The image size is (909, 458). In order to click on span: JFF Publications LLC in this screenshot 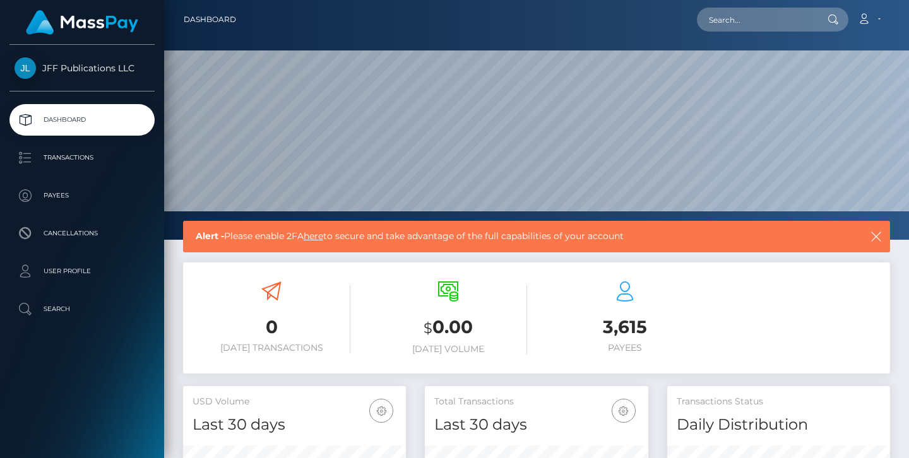, I will do `click(82, 68)`.